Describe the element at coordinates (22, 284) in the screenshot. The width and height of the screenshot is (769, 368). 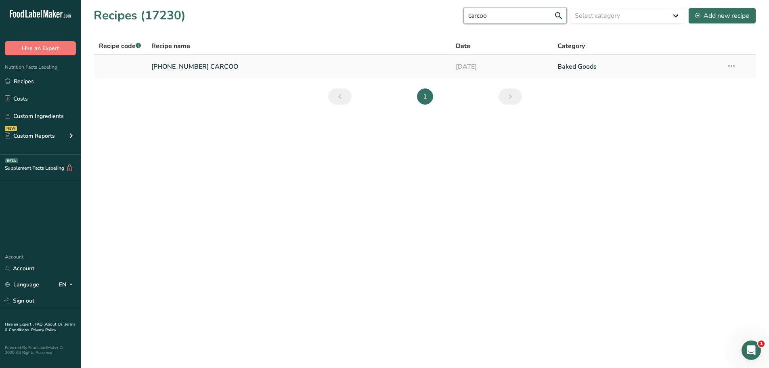
I see `a: Language` at that location.